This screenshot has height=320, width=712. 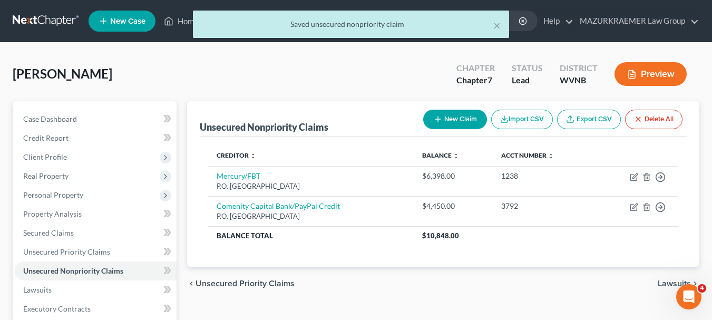 What do you see at coordinates (46, 176) in the screenshot?
I see `span: Real Property` at bounding box center [46, 176].